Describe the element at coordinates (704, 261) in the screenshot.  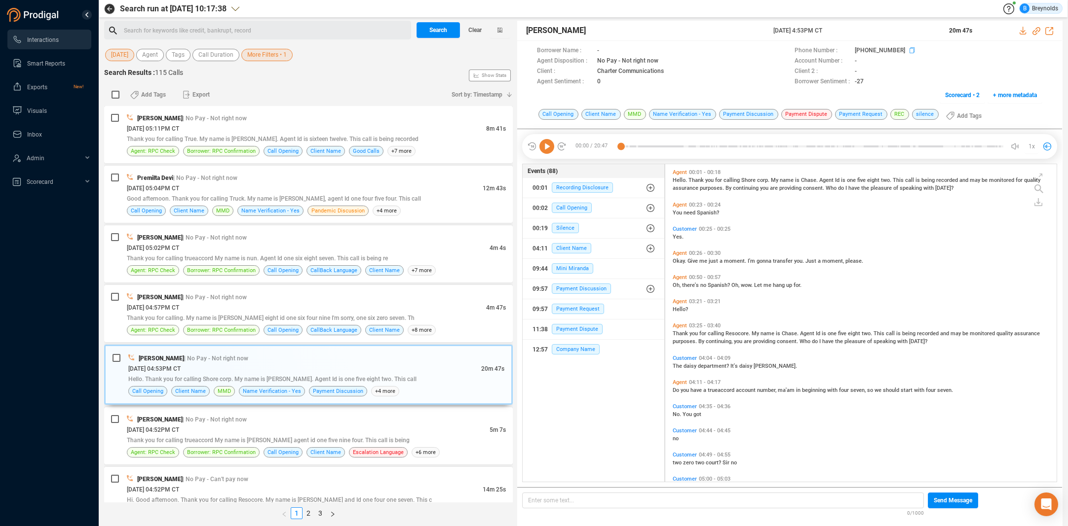
I see `span: me` at that location.